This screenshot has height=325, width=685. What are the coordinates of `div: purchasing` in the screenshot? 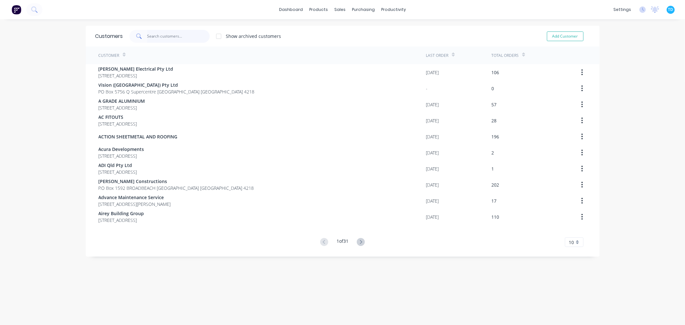 It's located at (363, 10).